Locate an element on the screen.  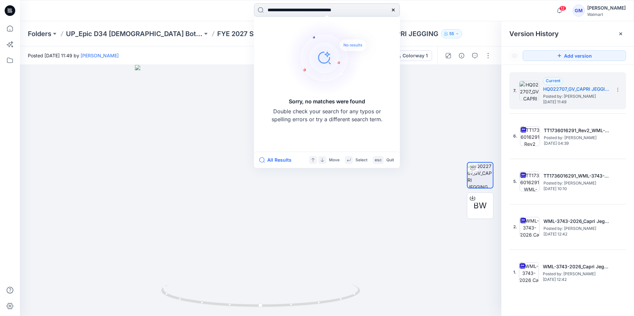
h5: WML-3743-2026_Capri Jegging-Inseam 21Inch_Full Colorway is located at coordinates (576, 221).